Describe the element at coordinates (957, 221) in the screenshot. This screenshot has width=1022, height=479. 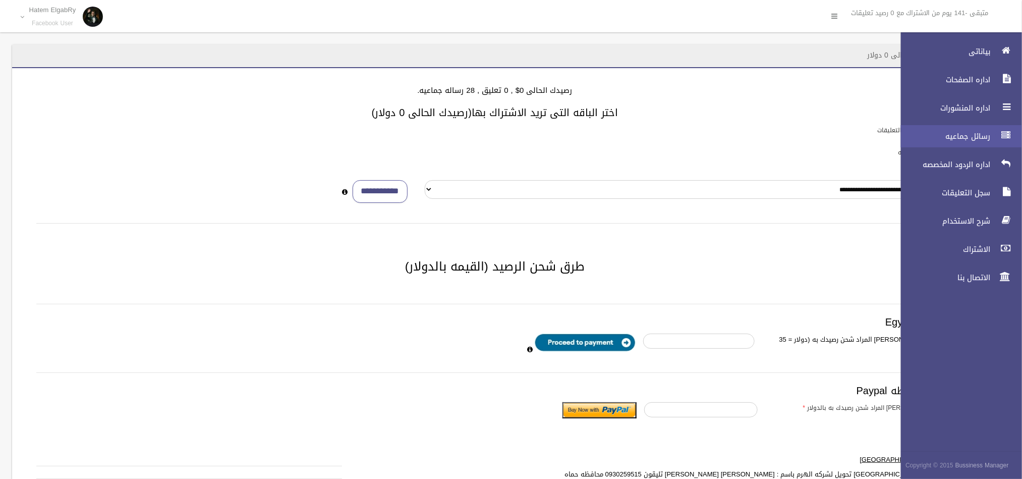
I see `a: شرح الاستخدام` at that location.